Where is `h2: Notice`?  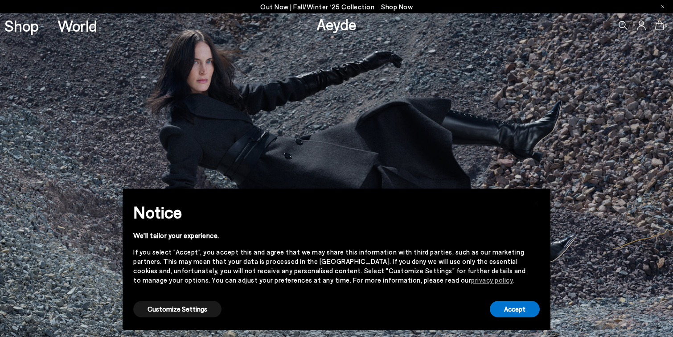
h2: Notice is located at coordinates (330, 212).